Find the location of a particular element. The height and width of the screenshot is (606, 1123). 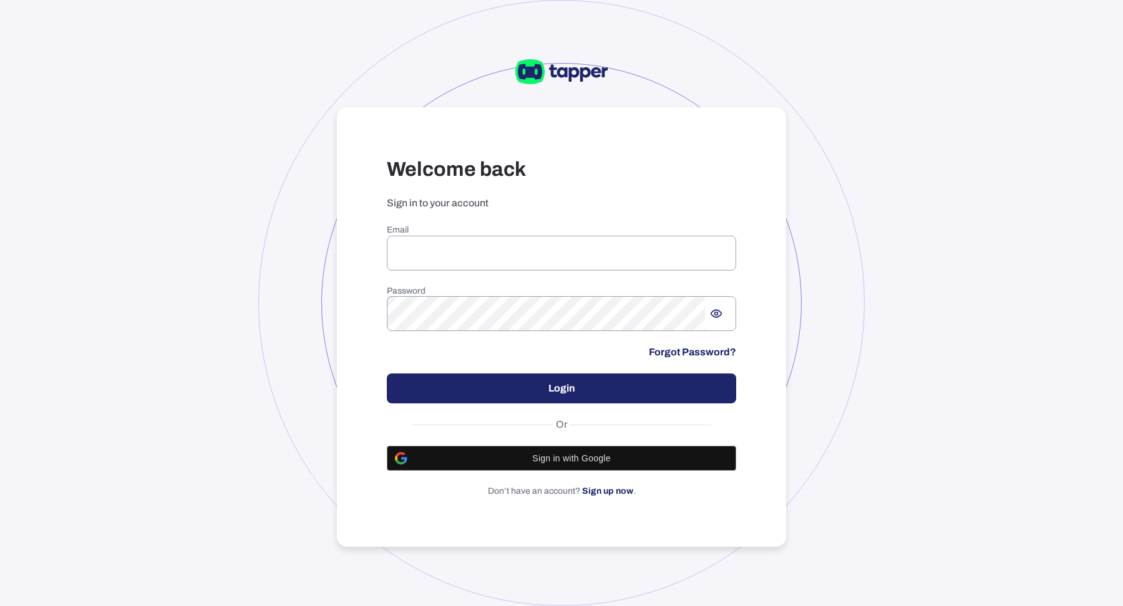

span: Or is located at coordinates (561, 425).